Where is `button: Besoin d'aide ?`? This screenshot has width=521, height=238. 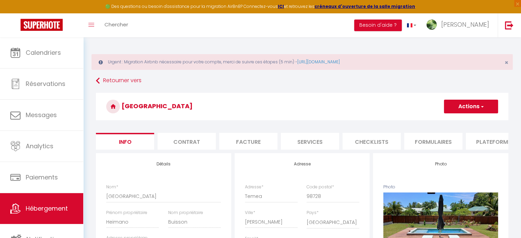 button: Besoin d'aide ? is located at coordinates (378, 25).